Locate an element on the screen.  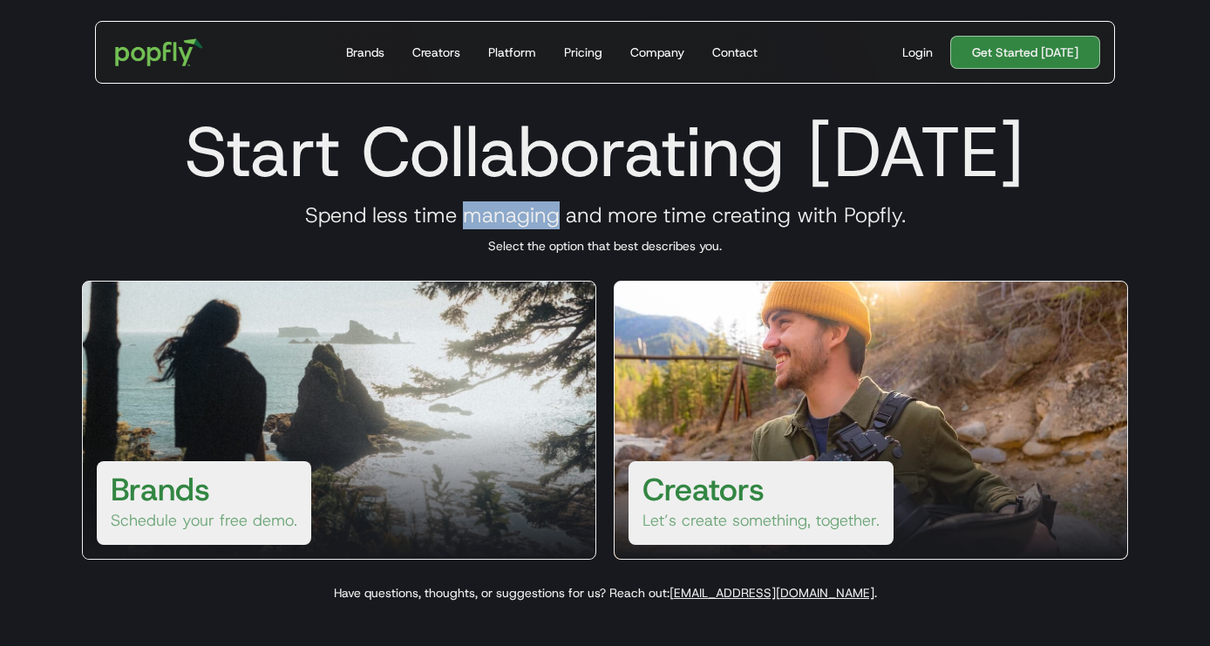
h3: Creators is located at coordinates (703, 489).